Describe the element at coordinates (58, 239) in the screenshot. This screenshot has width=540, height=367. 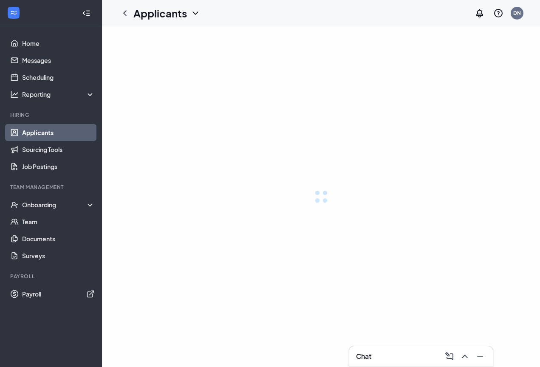
I see `a: Documents` at that location.